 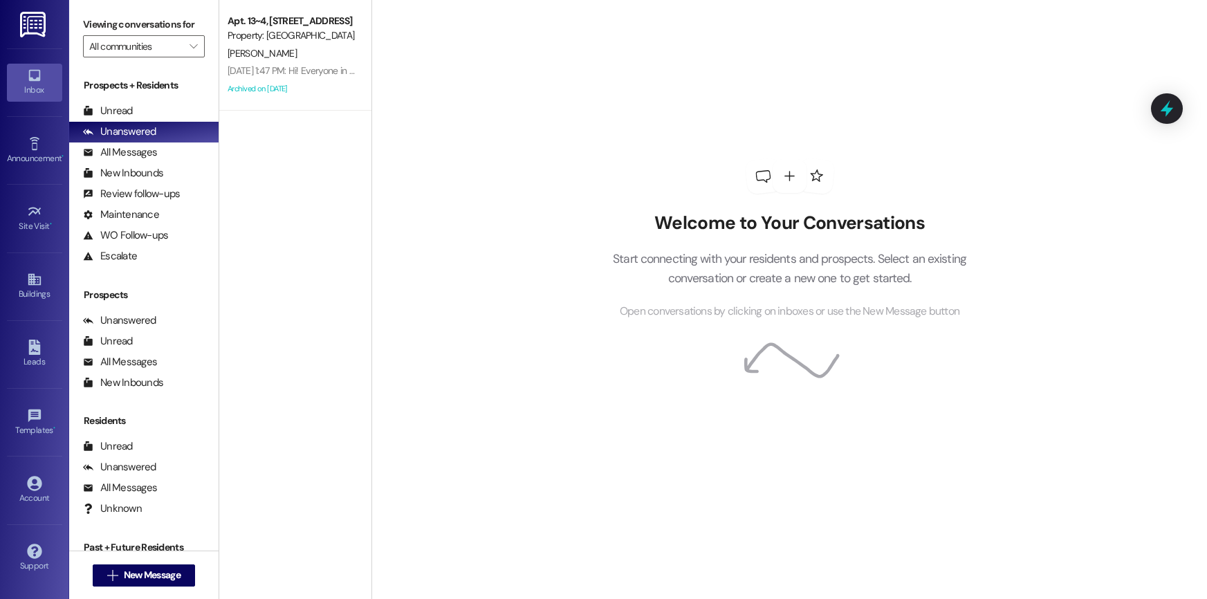 I want to click on div: Prospects + Residents, so click(x=144, y=85).